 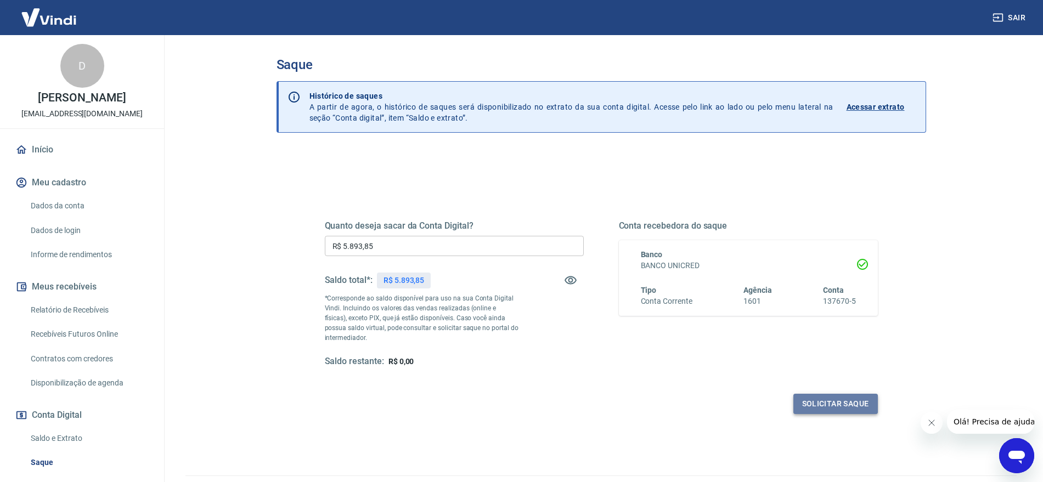 I want to click on p: Acessar extrato, so click(x=876, y=107).